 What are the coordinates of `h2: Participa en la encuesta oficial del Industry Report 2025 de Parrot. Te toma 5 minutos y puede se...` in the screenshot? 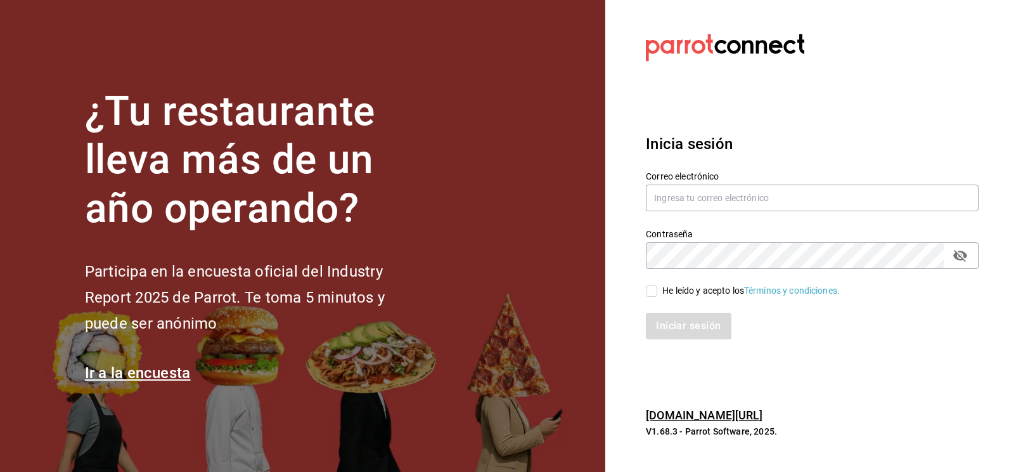 It's located at (256, 297).